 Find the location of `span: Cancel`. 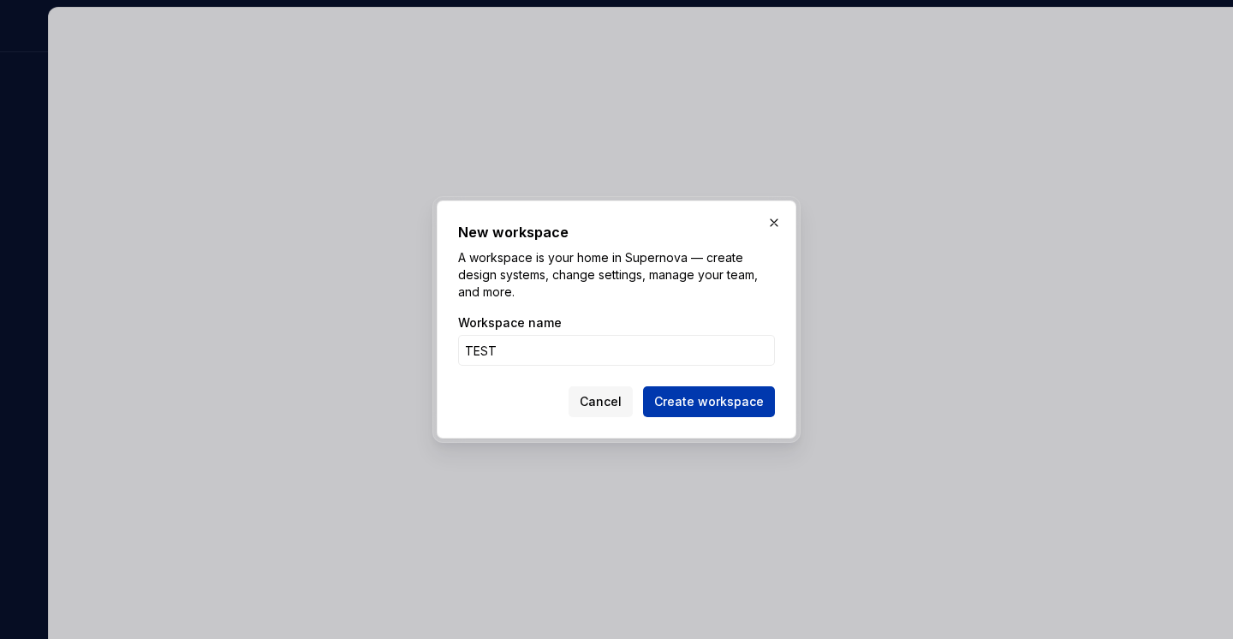

span: Cancel is located at coordinates (600, 402).